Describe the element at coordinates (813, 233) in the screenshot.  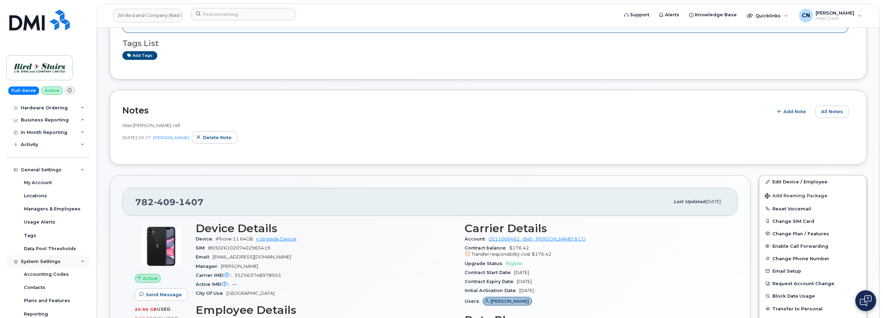
I see `button: Change Plan / Features` at that location.